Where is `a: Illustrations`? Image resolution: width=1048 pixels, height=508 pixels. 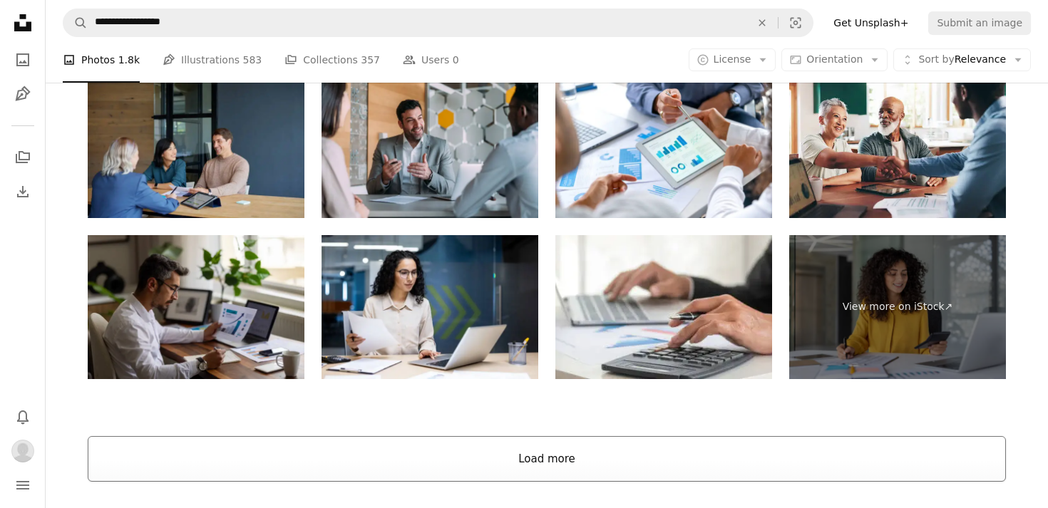
a: Illustrations is located at coordinates (23, 94).